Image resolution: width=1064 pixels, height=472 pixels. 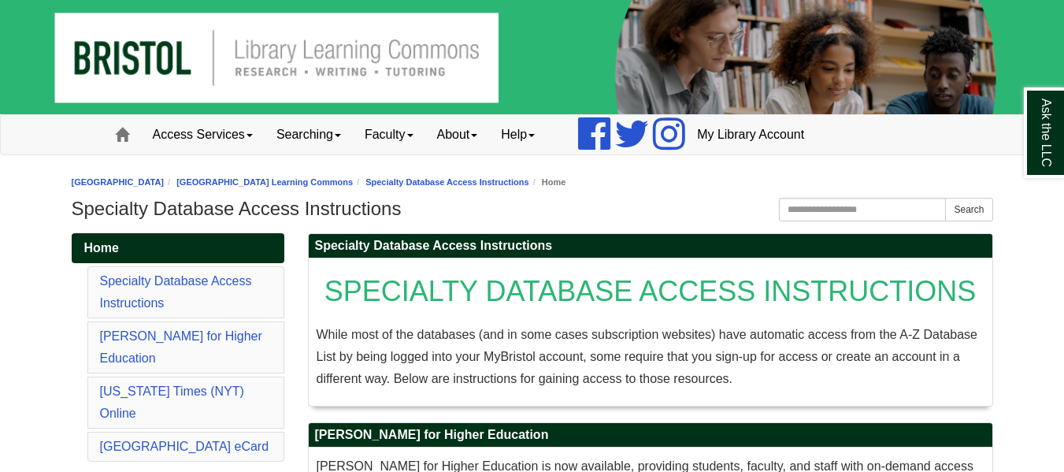 I want to click on span: Home, so click(x=102, y=247).